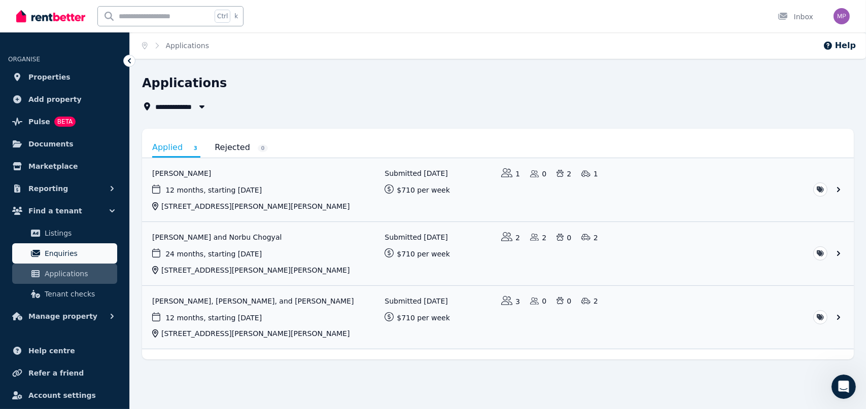  Describe the element at coordinates (51, 144) in the screenshot. I see `span: Documents` at that location.